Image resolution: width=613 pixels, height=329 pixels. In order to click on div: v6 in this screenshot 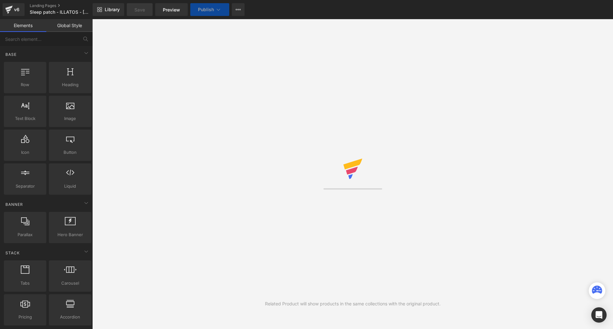, I will do `click(17, 10)`.